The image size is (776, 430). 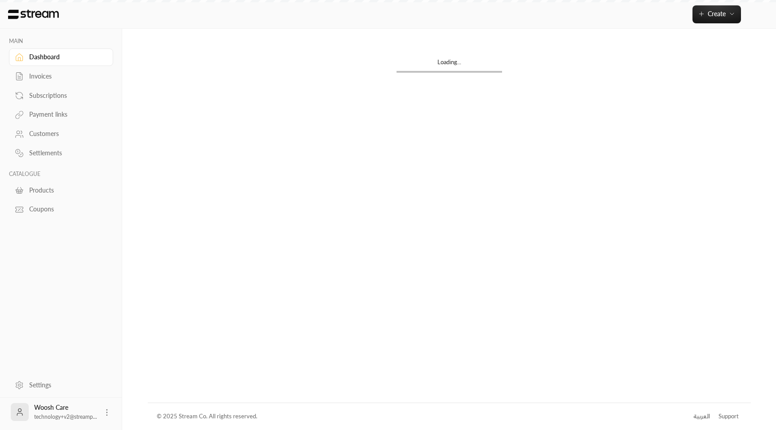 What do you see at coordinates (66, 96) in the screenshot?
I see `div: Subscriptions` at bounding box center [66, 96].